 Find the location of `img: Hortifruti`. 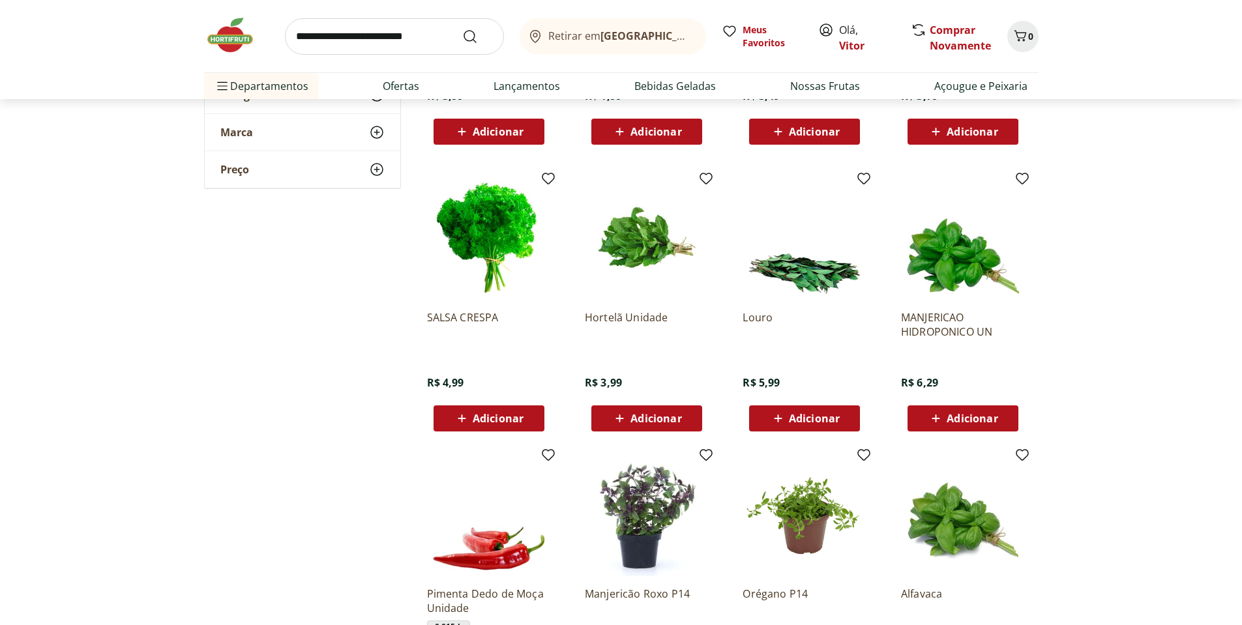

img: Hortifruti is located at coordinates (237, 35).